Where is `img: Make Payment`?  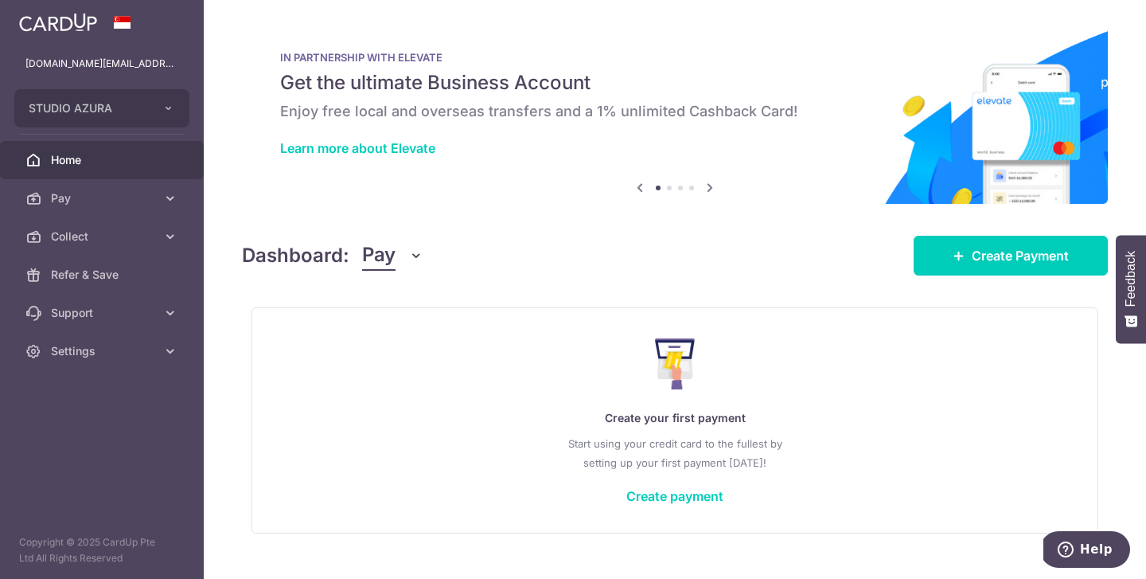 img: Make Payment is located at coordinates (675, 364).